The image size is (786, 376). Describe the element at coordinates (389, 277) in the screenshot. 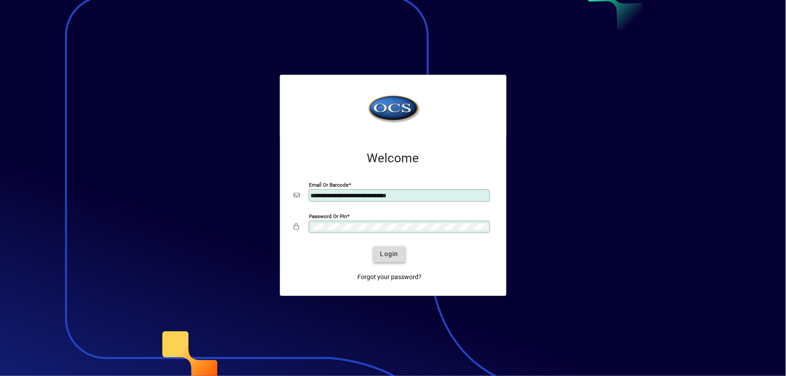

I see `a: Forgot your password?` at that location.